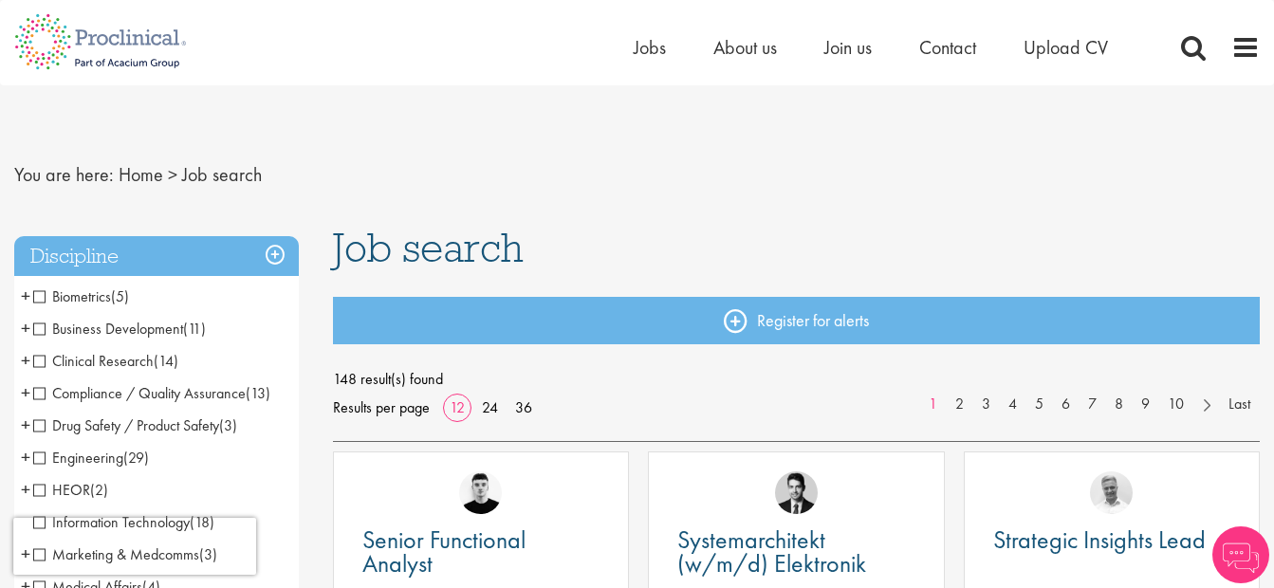  Describe the element at coordinates (650, 47) in the screenshot. I see `span: Jobs` at that location.